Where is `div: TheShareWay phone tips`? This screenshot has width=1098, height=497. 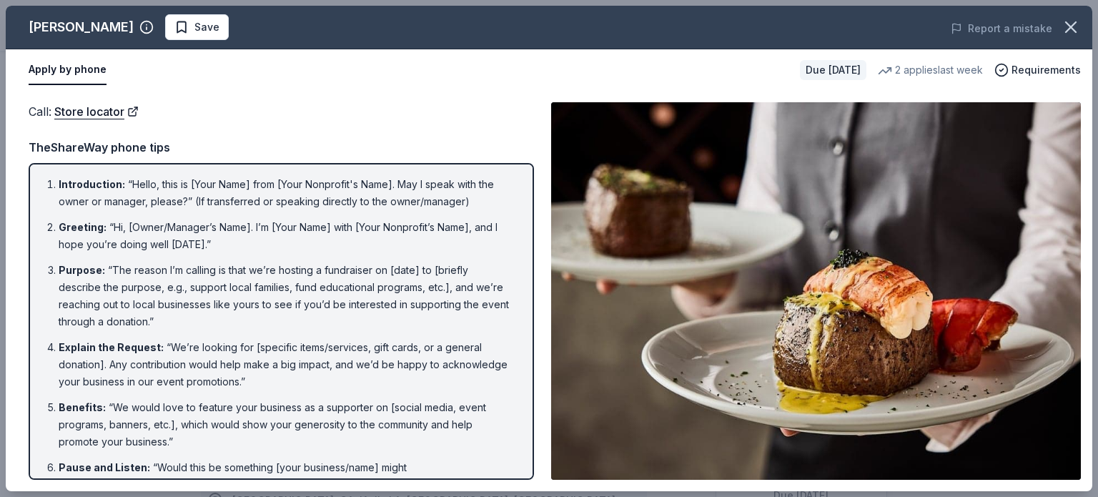 div: TheShareWay phone tips is located at coordinates (281, 147).